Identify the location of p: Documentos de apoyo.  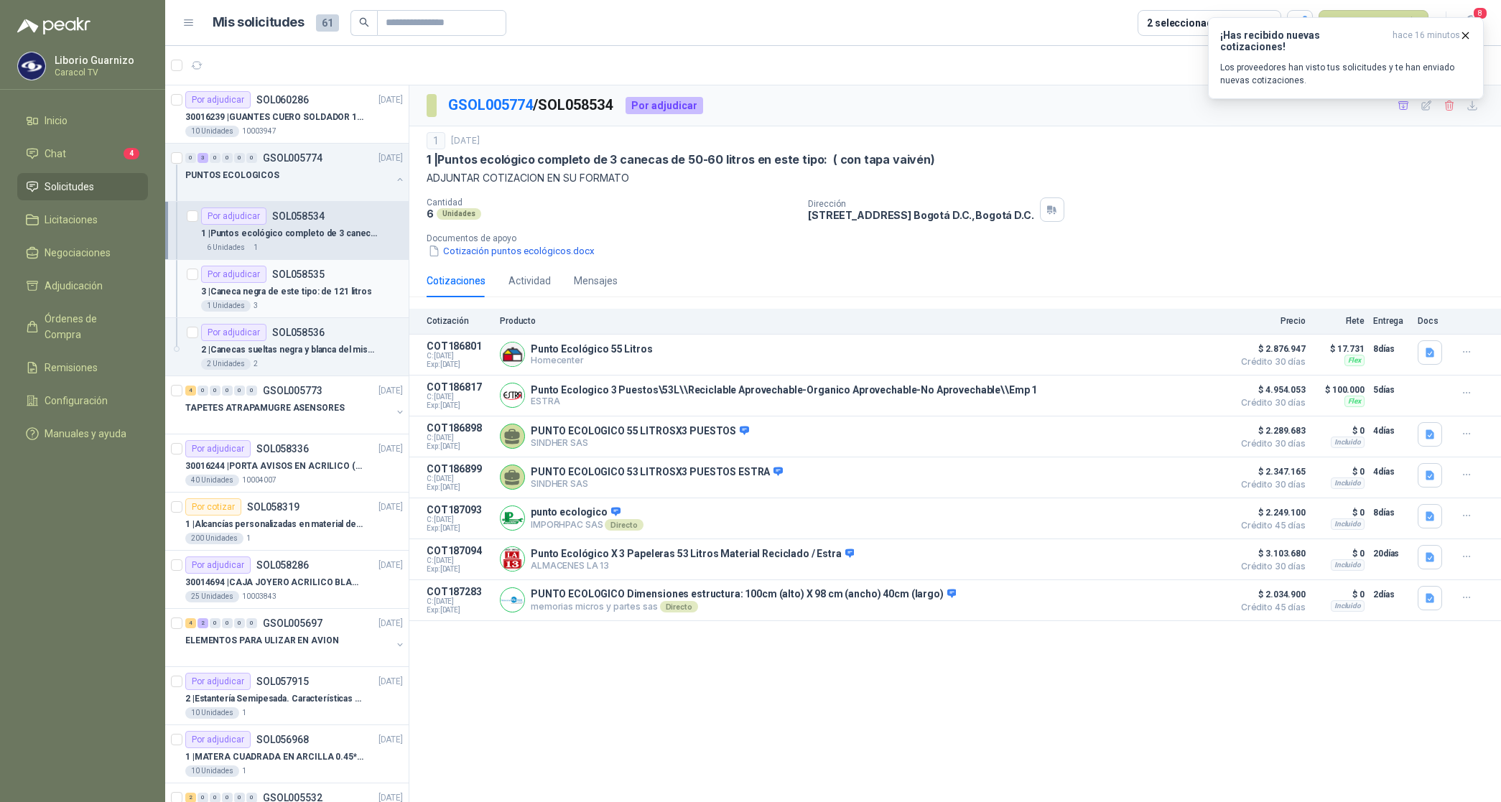
(961, 238).